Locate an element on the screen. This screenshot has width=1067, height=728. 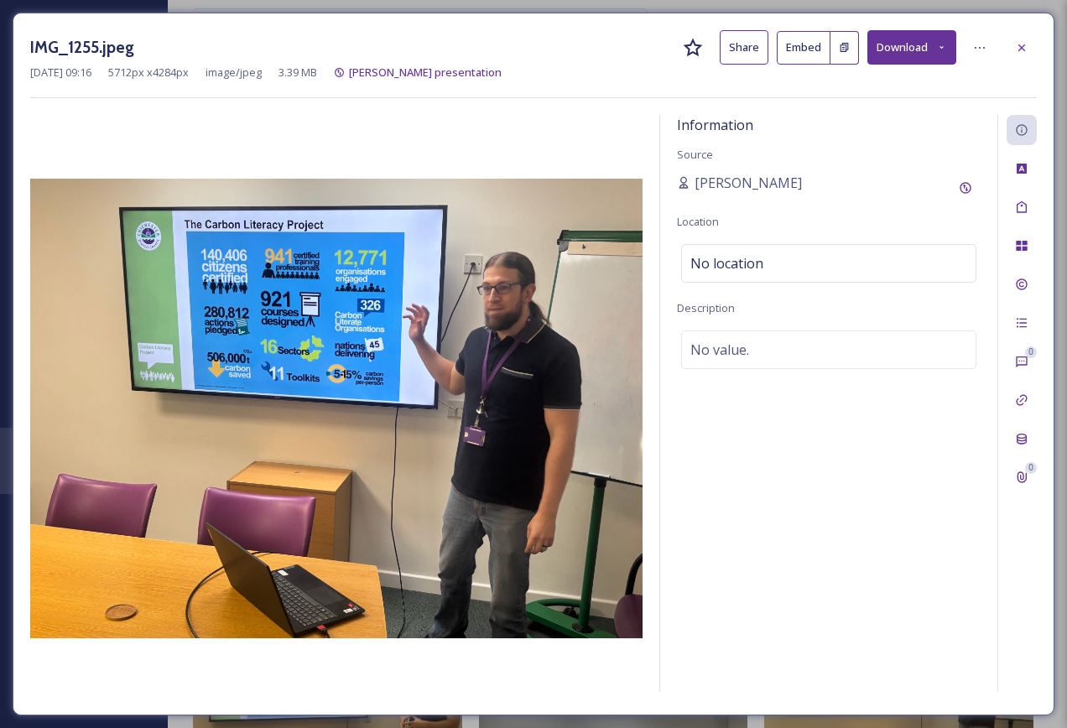
span: Description is located at coordinates (706, 308).